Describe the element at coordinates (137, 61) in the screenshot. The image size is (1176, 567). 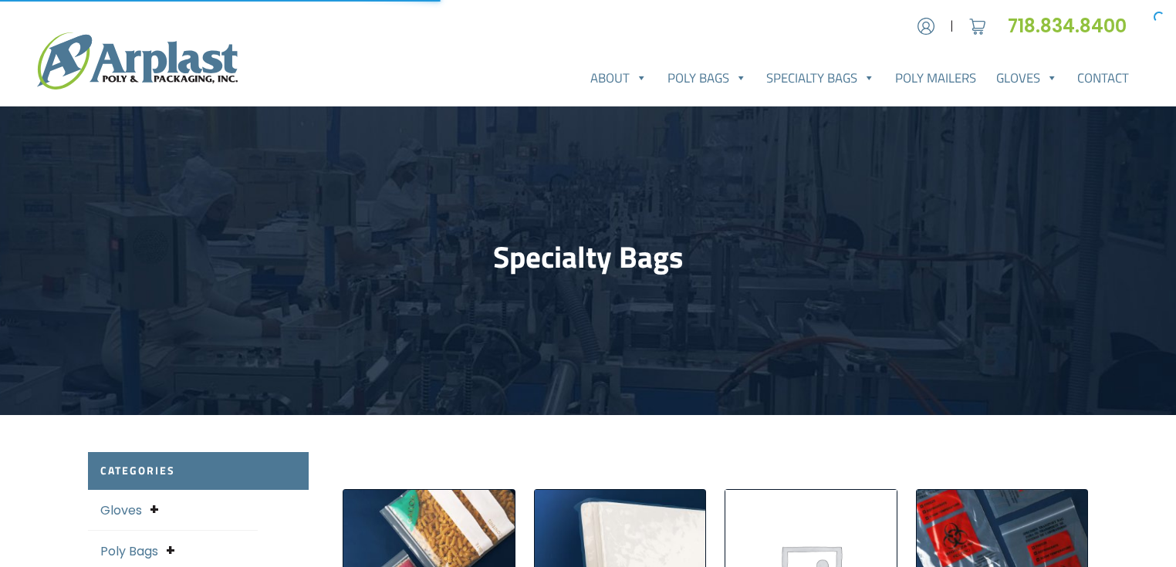
I see `img: logo` at that location.